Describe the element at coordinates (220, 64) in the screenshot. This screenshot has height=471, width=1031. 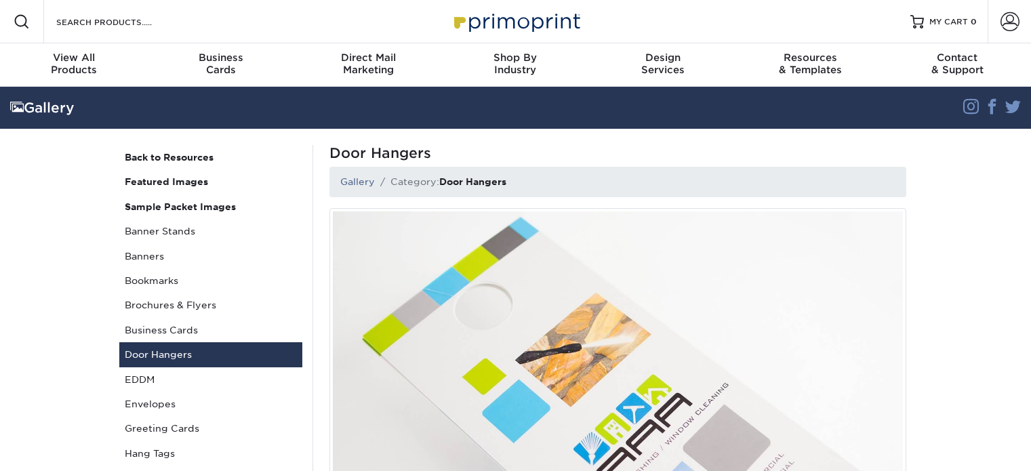
I see `div: Cards` at that location.